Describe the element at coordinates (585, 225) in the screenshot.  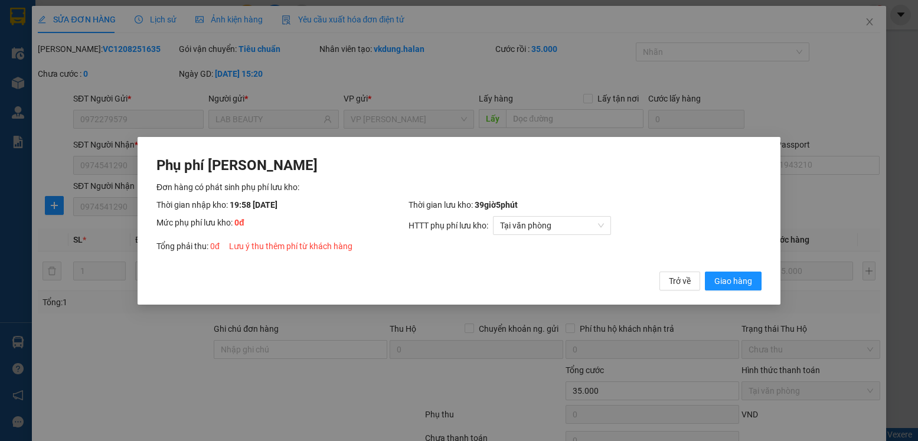
I see `div: HTTT phụ phí lưu kho:` at that location.